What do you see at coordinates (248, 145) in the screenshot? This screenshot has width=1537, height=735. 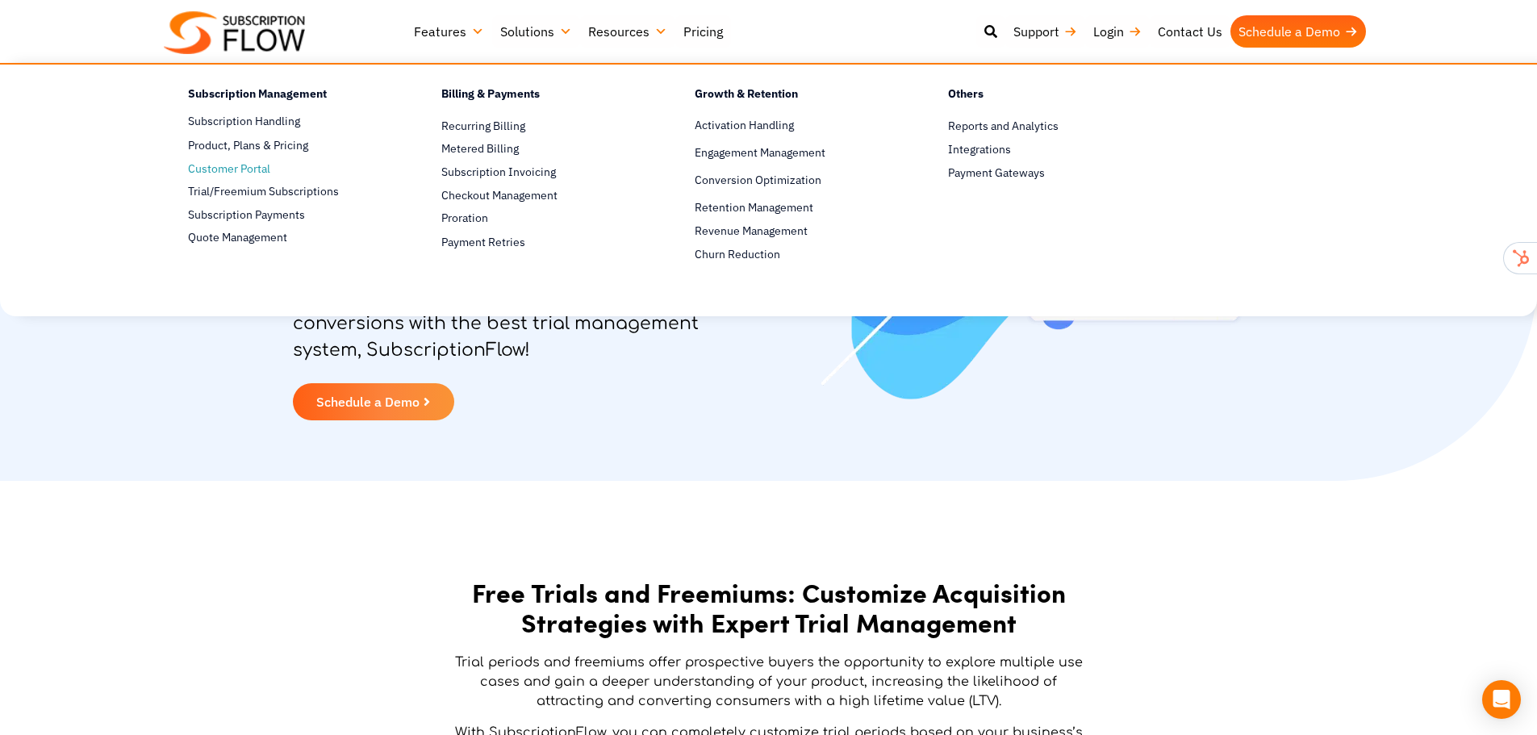 I see `span: Product, Plans & Pricing` at bounding box center [248, 145].